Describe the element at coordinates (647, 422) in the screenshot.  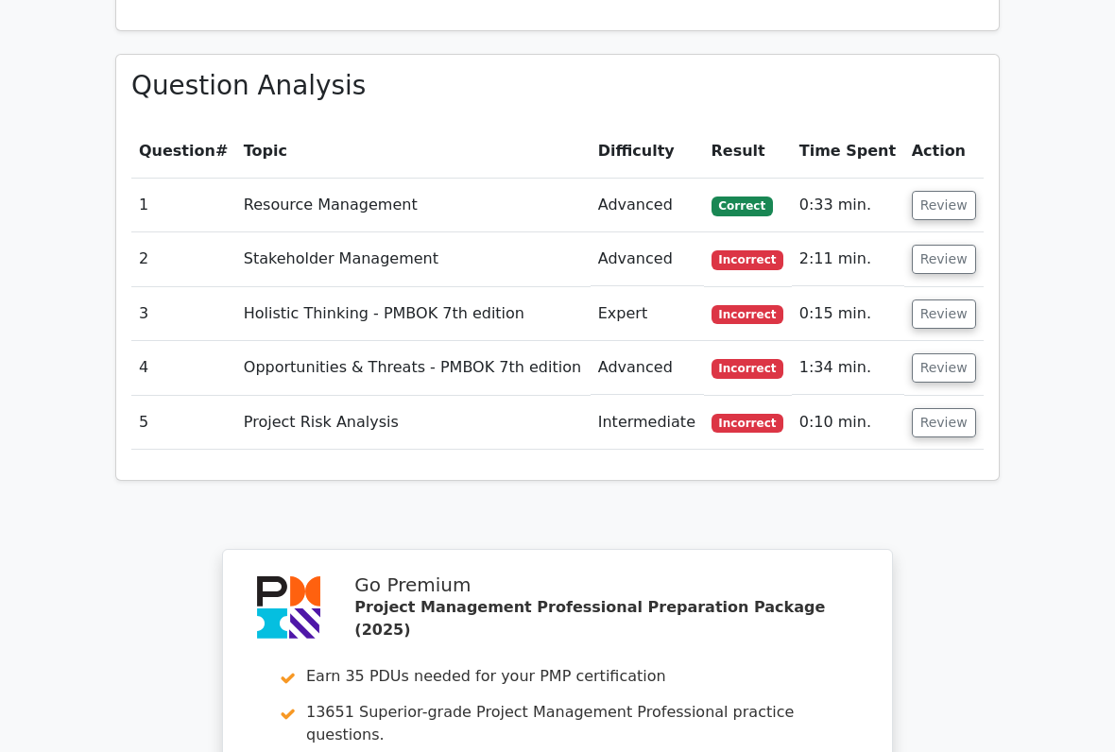
I see `td: Intermediate` at that location.